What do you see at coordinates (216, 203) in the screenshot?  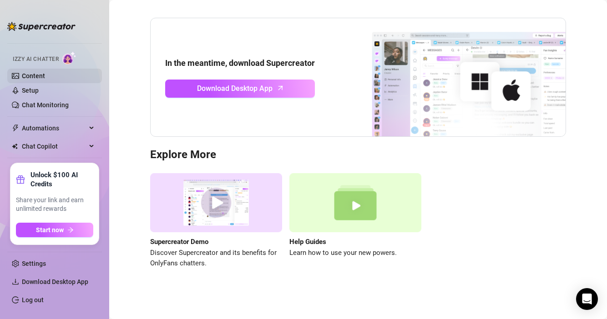 I see `img: supercreator demo` at bounding box center [216, 203].